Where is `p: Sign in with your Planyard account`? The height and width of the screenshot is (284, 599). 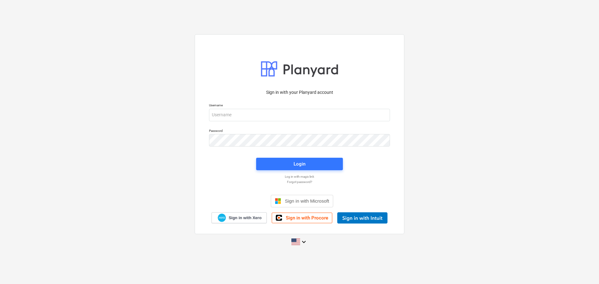
p: Sign in with your Planyard account is located at coordinates (300, 92).